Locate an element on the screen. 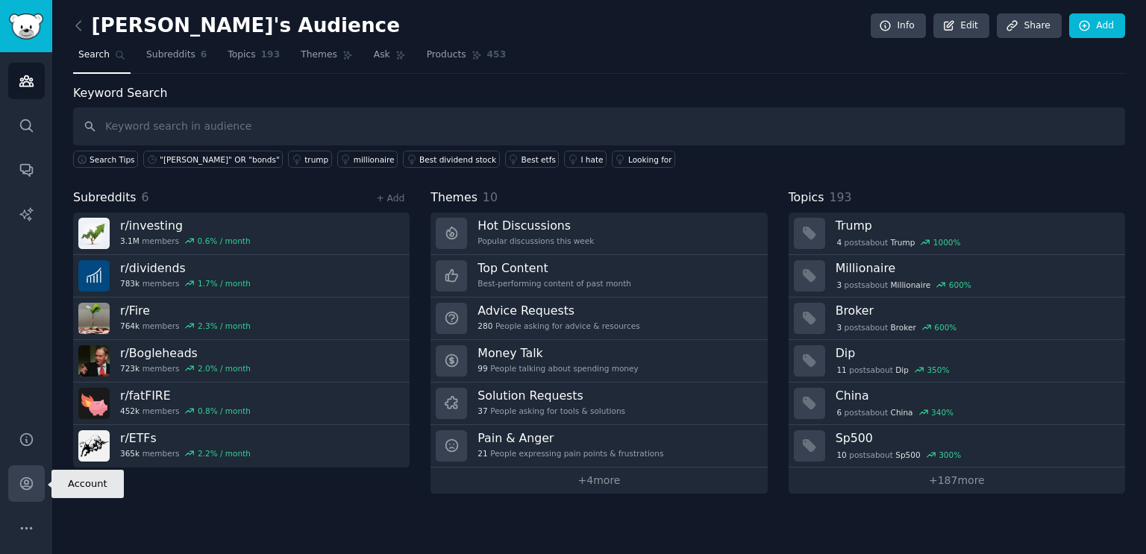 The height and width of the screenshot is (554, 1146). img: dividends is located at coordinates (94, 276).